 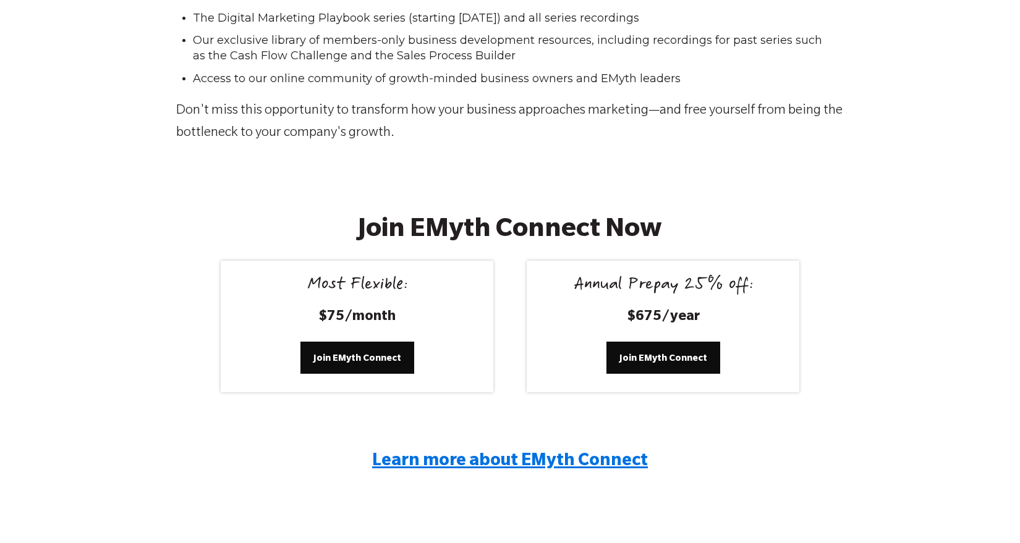 I want to click on h3: $75/month, so click(x=357, y=318).